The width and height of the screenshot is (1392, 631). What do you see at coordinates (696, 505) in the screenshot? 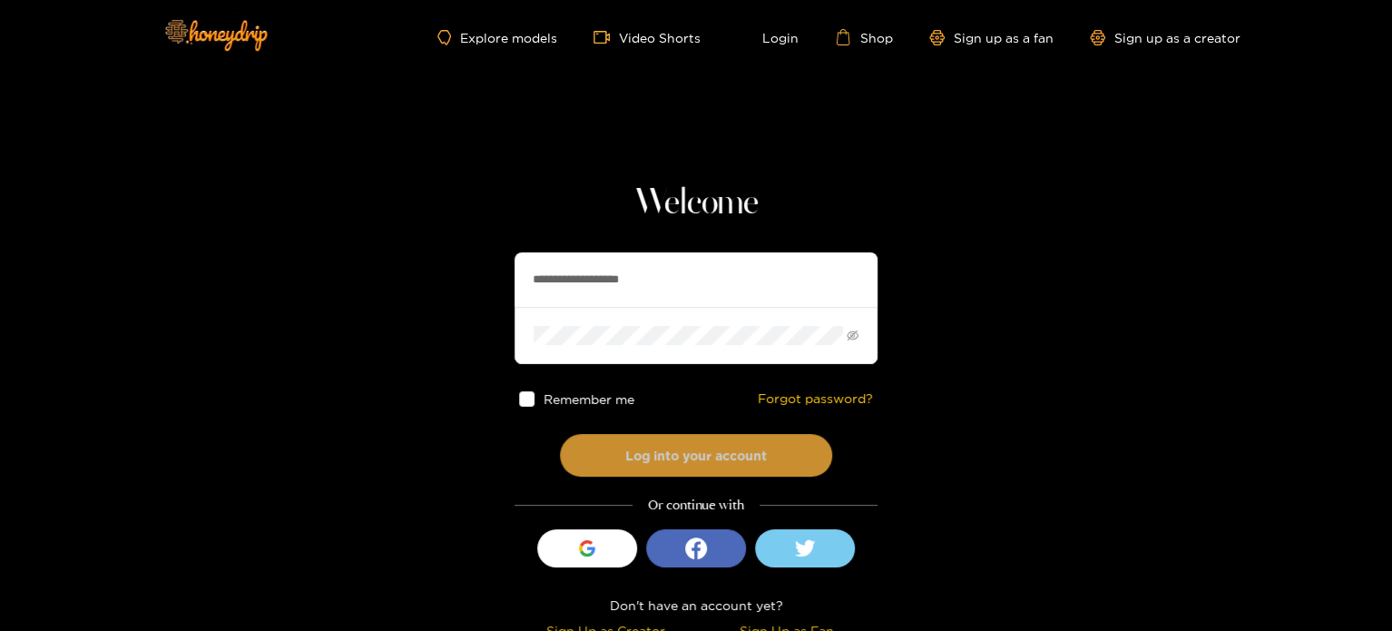
I see `div: Or continue with` at bounding box center [696, 505].